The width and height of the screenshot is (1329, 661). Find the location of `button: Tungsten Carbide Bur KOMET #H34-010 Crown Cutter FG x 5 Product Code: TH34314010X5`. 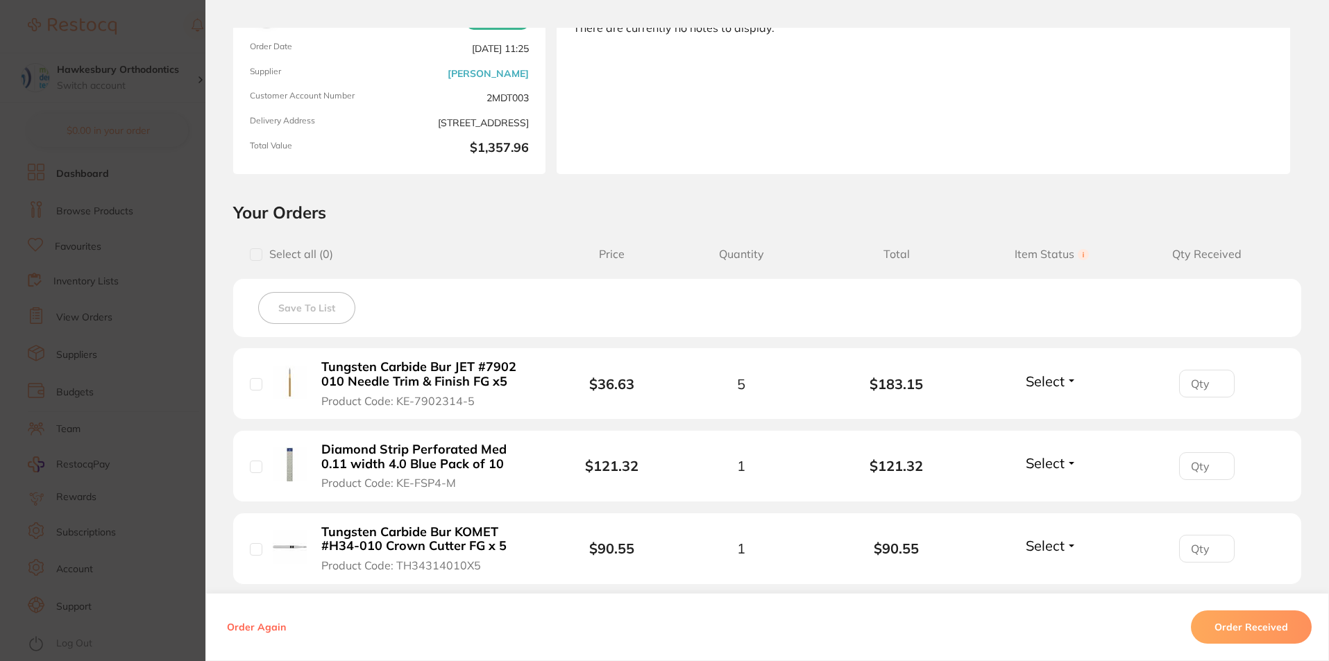

button: Tungsten Carbide Bur KOMET #H34-010 Crown Cutter FG x 5 Product Code: TH34314010X5 is located at coordinates (428, 549).